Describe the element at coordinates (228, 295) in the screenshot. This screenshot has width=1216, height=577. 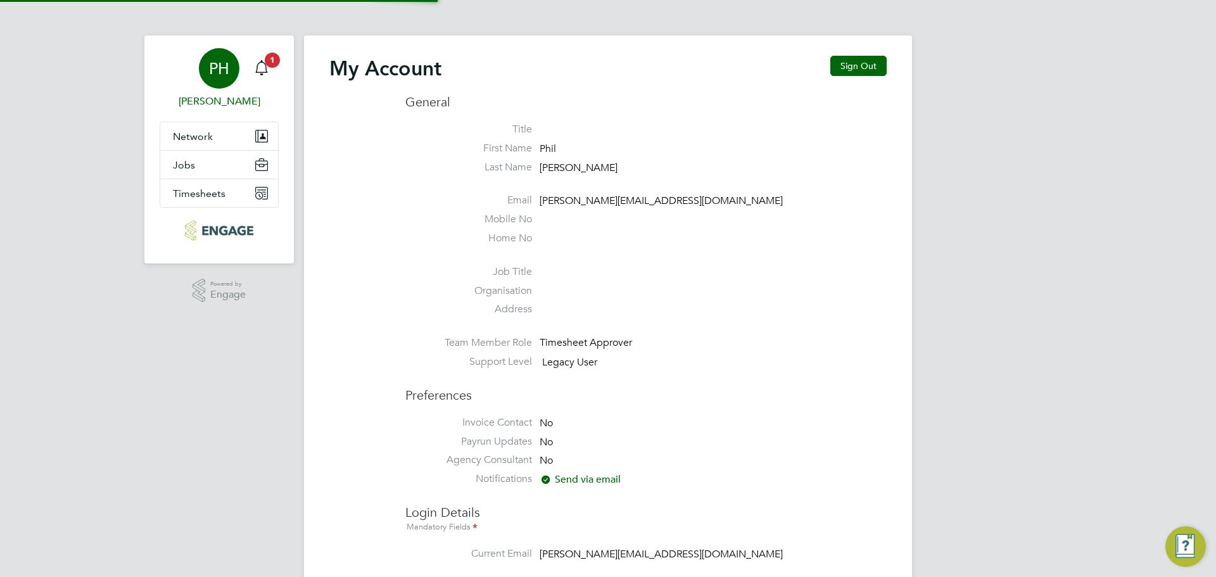
I see `span: Engage` at that location.